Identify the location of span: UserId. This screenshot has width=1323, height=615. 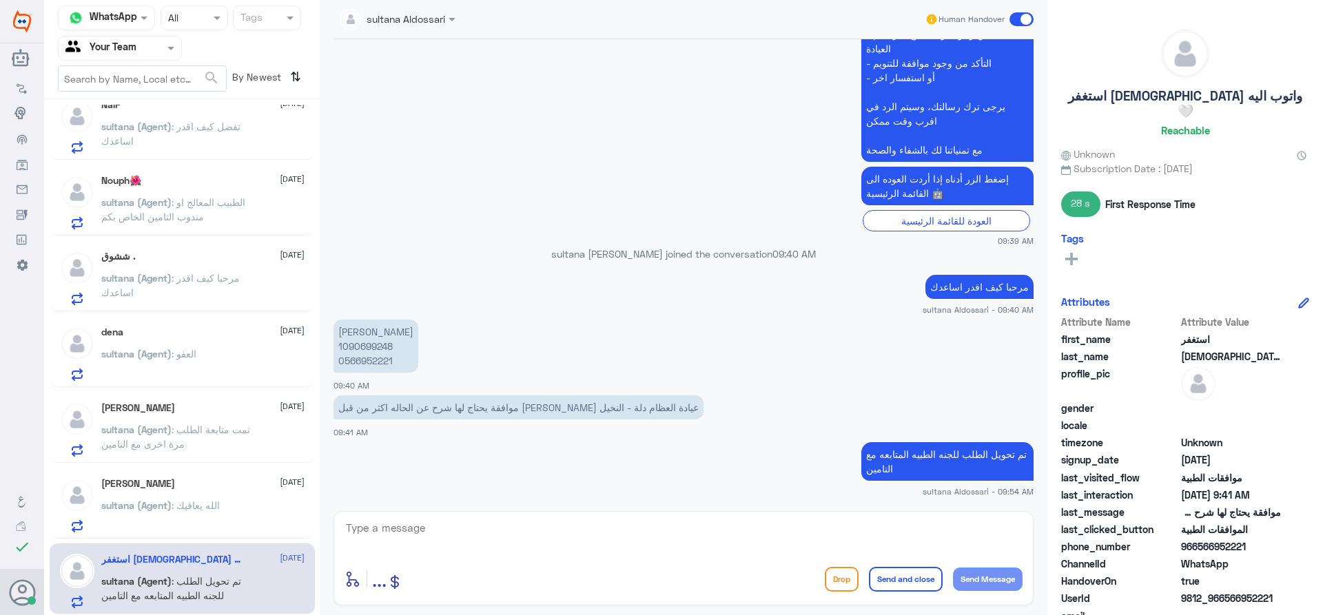
(1120, 598).